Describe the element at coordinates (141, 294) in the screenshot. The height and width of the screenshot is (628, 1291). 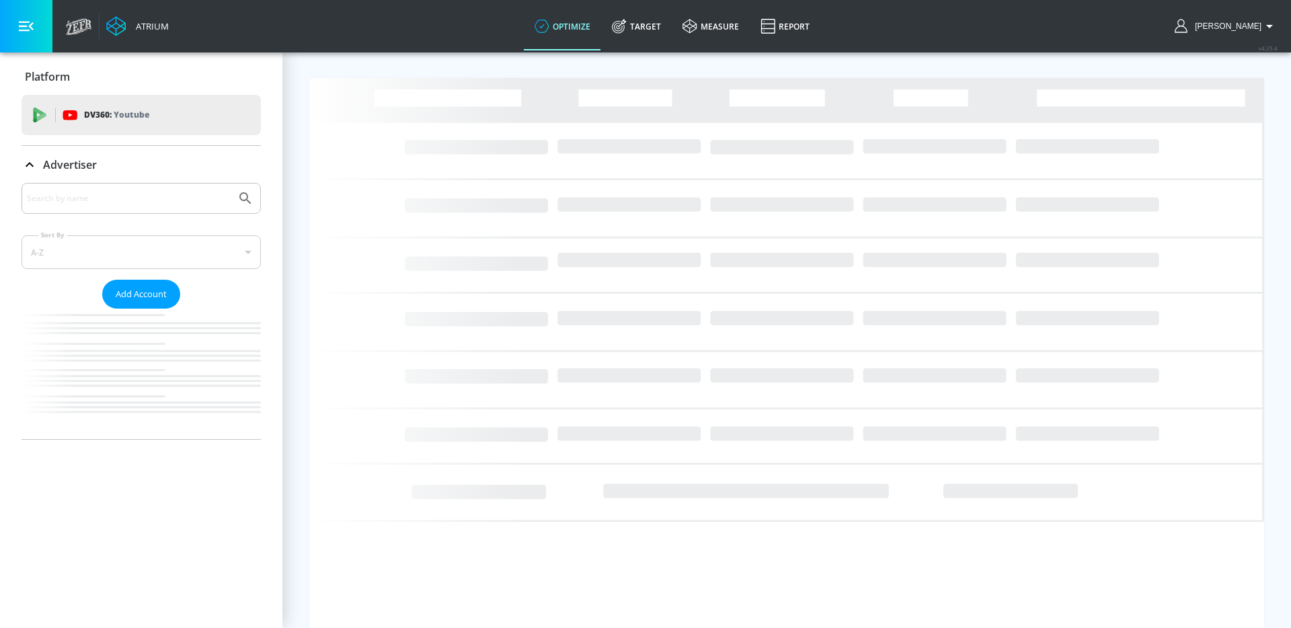
I see `button: Add Account` at that location.